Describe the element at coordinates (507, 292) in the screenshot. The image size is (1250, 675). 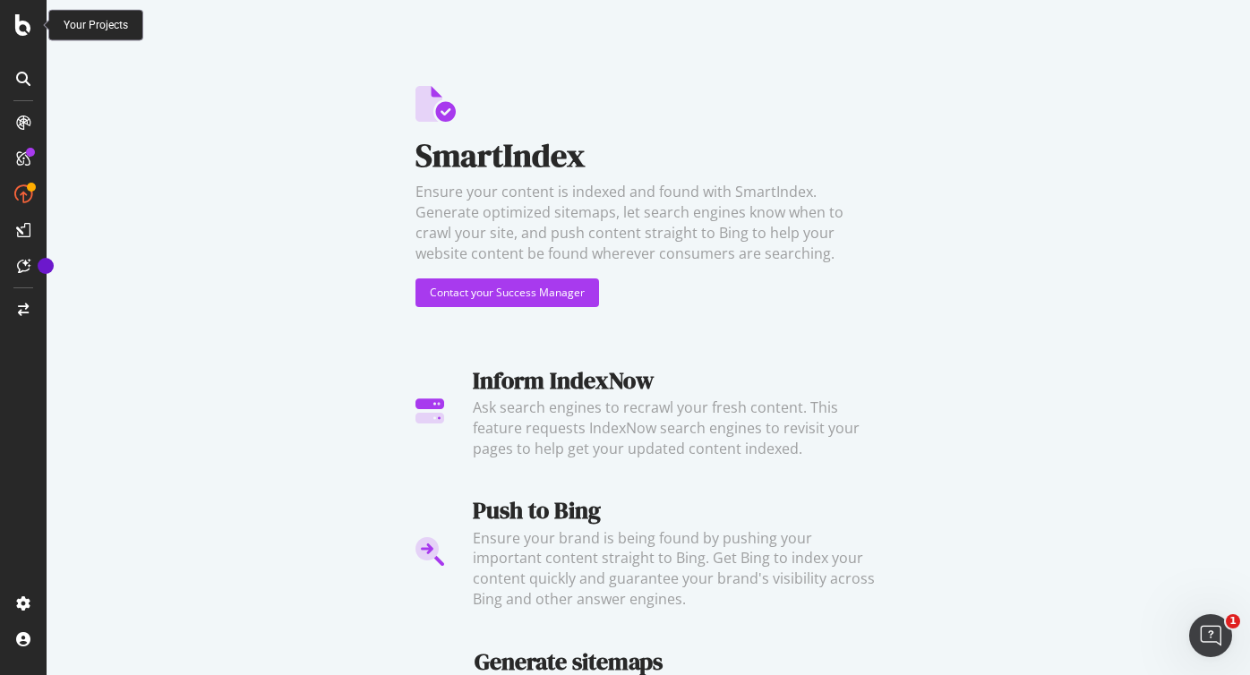
I see `div: Contact your Success Manager` at that location.